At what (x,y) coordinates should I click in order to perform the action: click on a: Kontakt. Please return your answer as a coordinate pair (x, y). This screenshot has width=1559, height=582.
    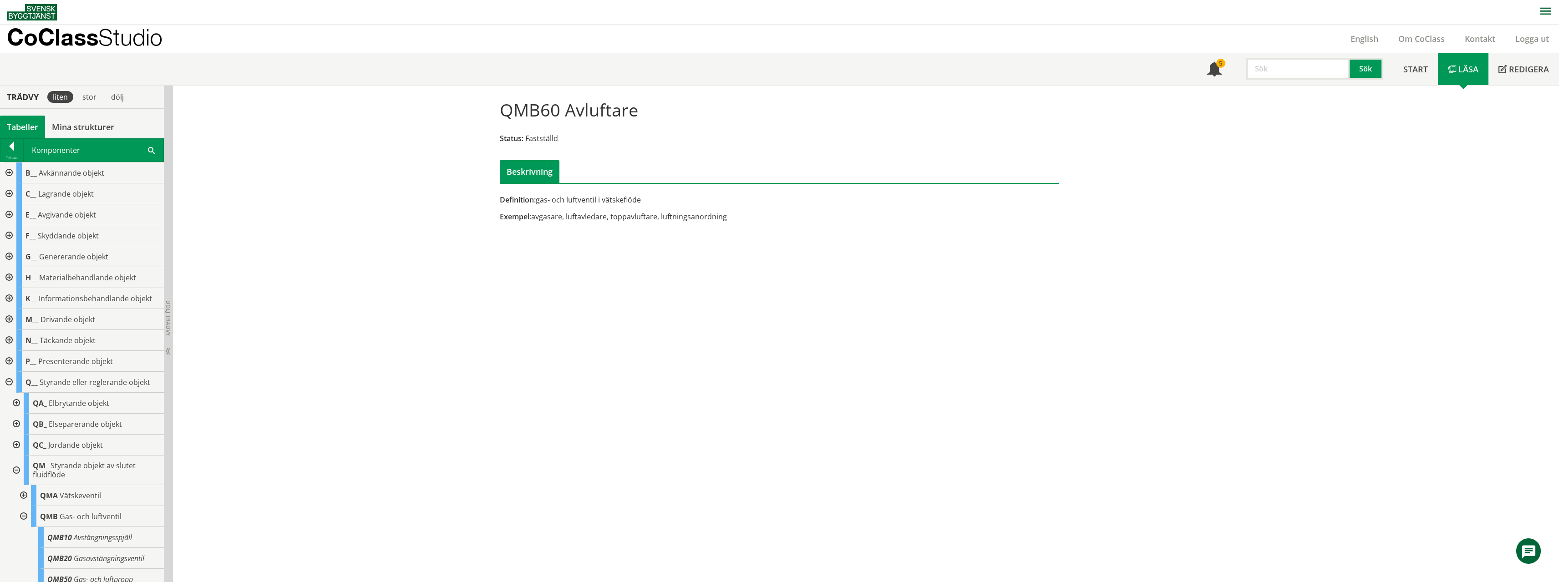
    Looking at the image, I should click on (1479, 39).